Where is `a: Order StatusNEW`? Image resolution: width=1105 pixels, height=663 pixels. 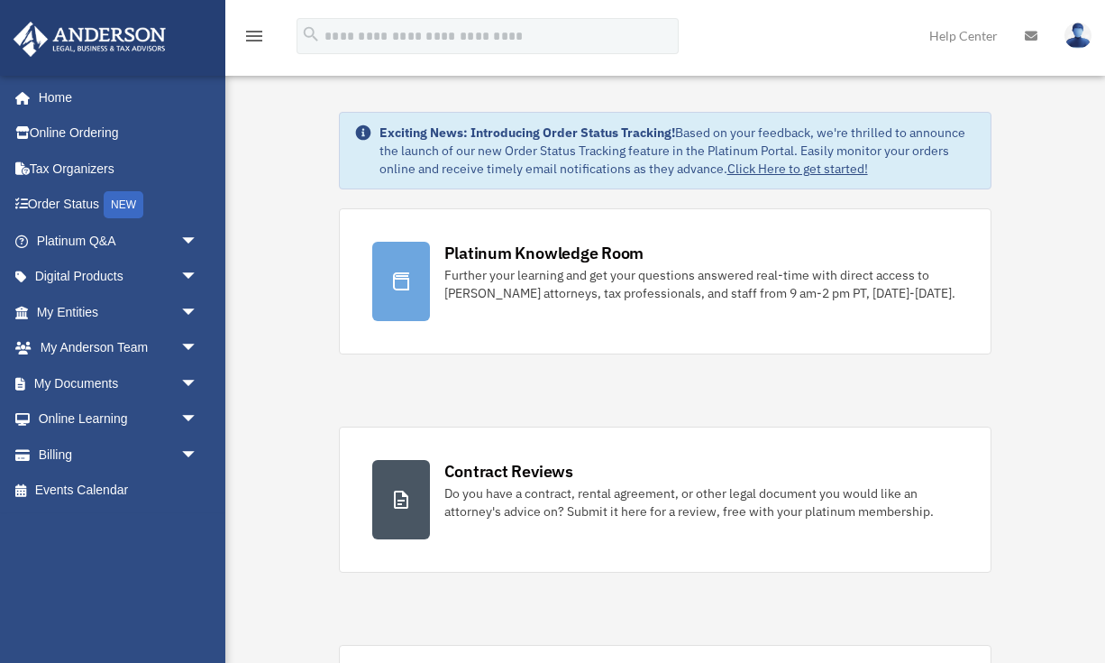
a: Order StatusNEW is located at coordinates (119, 205).